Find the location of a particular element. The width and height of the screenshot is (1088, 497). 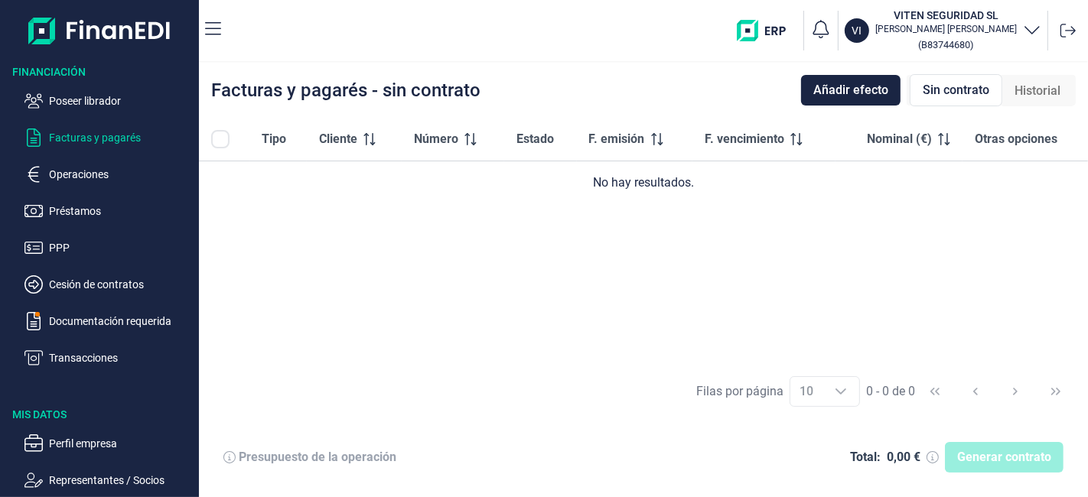

span: F. vencimiento is located at coordinates (744, 139).